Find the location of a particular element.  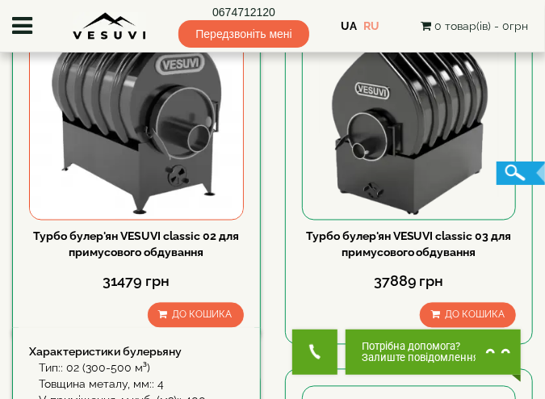

a: 0674712120 is located at coordinates (243, 12).